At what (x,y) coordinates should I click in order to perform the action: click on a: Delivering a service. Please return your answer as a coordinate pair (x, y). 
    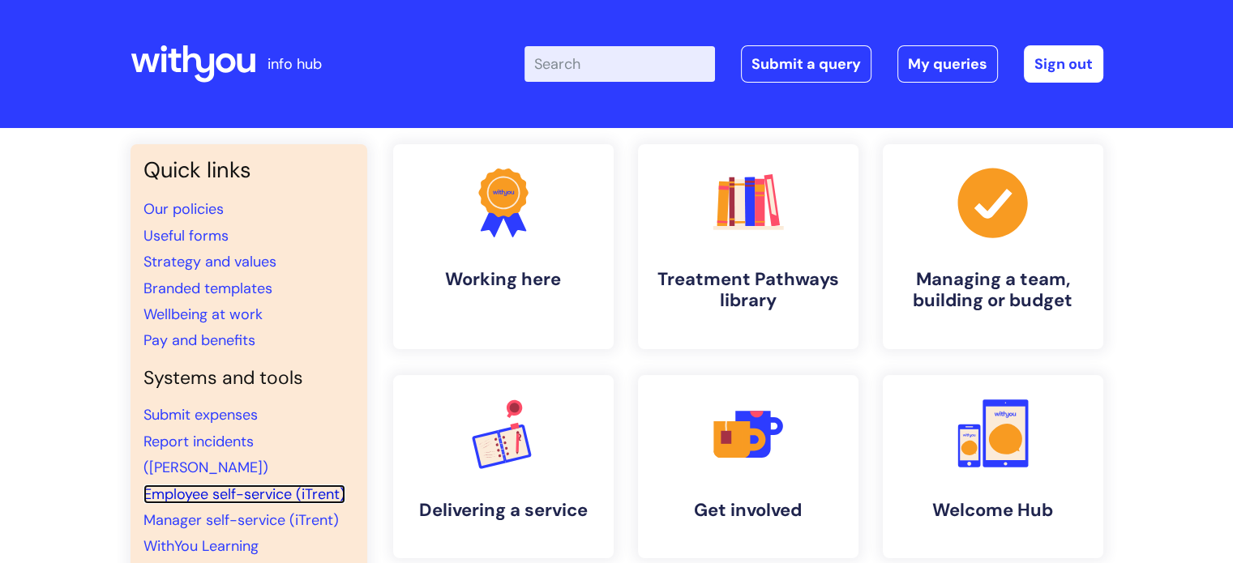
    Looking at the image, I should click on (503, 467).